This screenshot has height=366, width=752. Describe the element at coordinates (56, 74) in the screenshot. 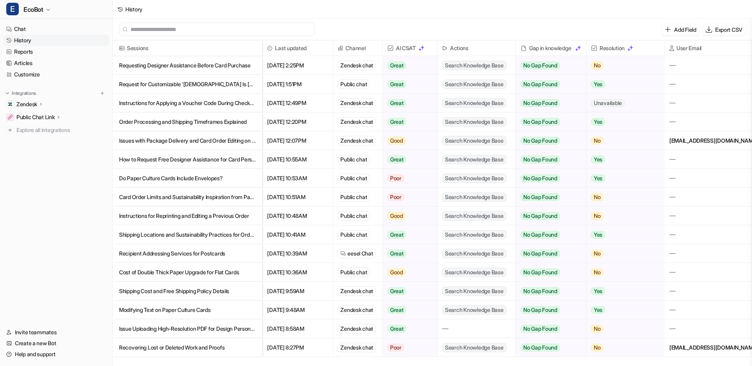

I see `a: Customize` at that location.